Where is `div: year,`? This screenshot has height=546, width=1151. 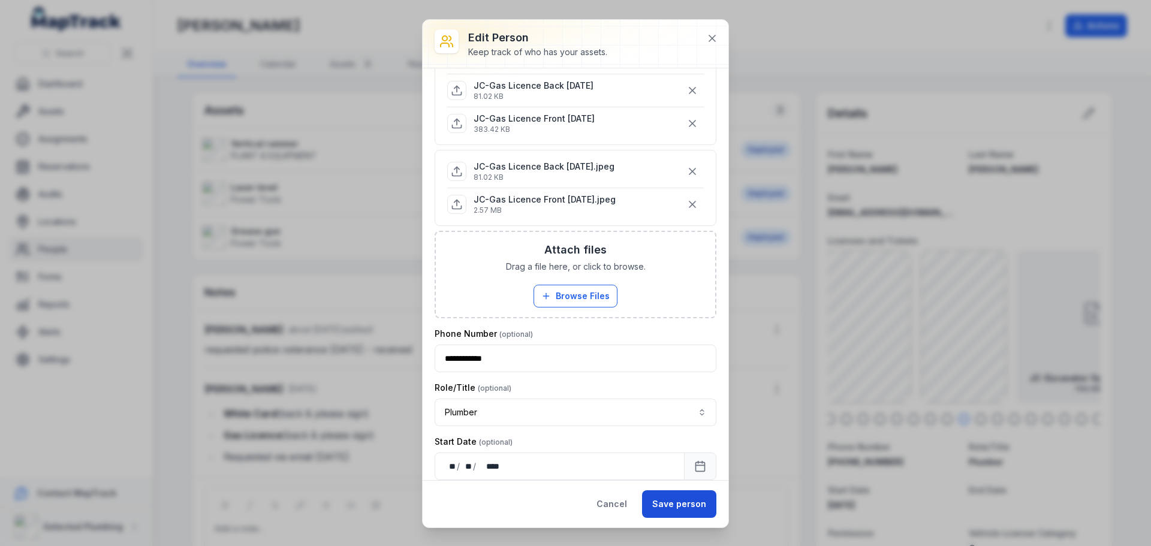 div: year, is located at coordinates (489, 466).